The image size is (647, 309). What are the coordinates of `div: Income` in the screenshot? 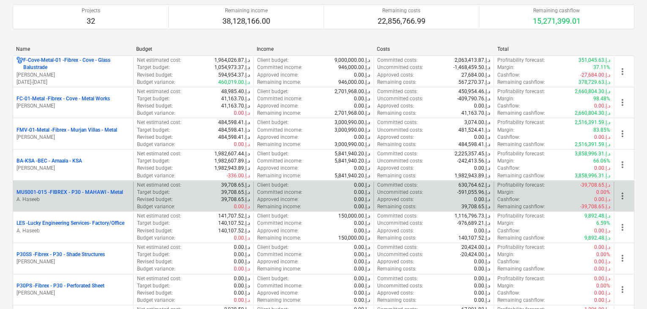 It's located at (313, 49).